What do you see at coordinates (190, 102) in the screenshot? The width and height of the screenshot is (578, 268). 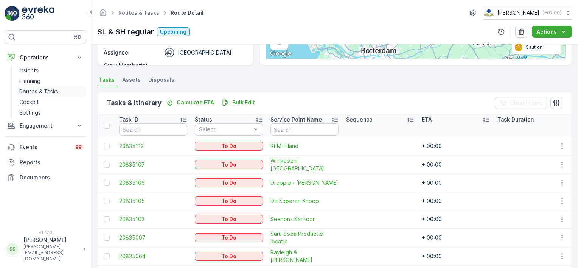 I see `button: Calculate ETA` at bounding box center [190, 102].